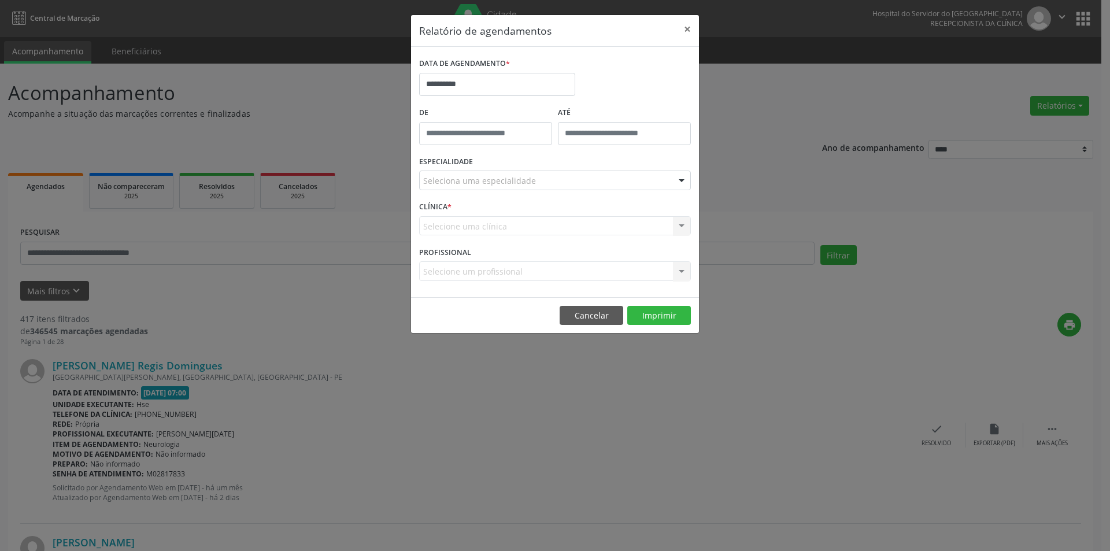 The height and width of the screenshot is (551, 1110). Describe the element at coordinates (445, 252) in the screenshot. I see `label: PROFISSIONAL` at that location.